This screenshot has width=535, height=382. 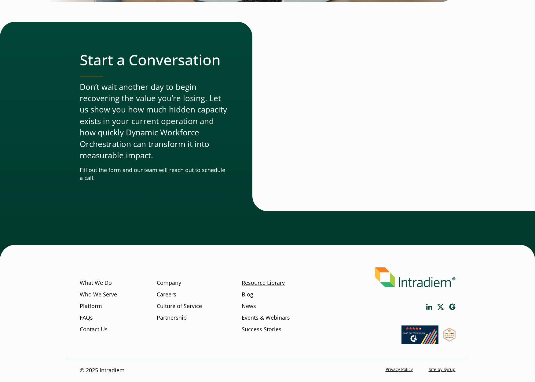 I want to click on p: © 2025 Intradiem, so click(x=102, y=370).